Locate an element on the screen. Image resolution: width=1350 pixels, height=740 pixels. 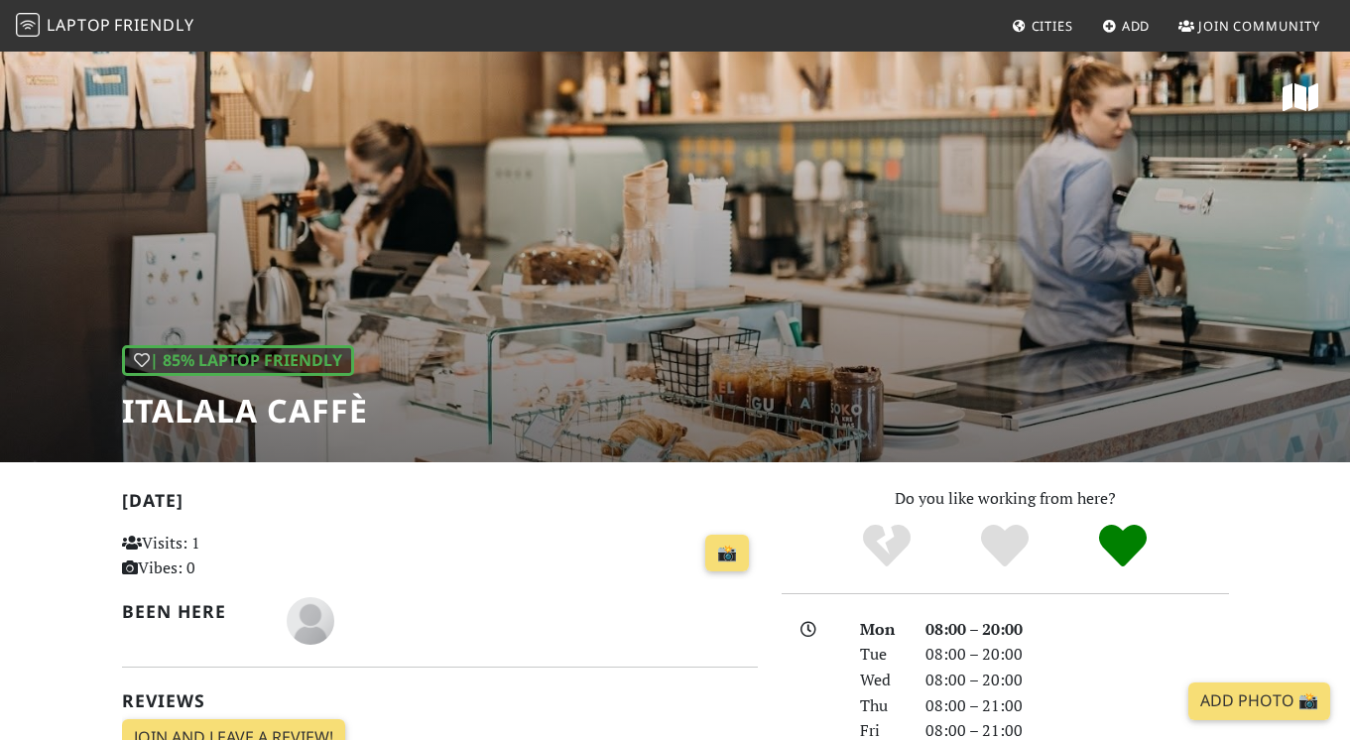
div: Thu is located at coordinates (881, 706).